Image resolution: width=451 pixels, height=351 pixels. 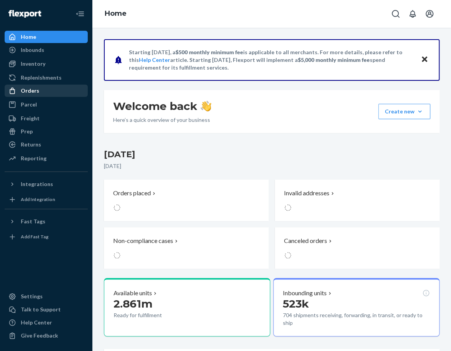 What do you see at coordinates (396, 14) in the screenshot?
I see `button: Open Search Box` at bounding box center [396, 14].